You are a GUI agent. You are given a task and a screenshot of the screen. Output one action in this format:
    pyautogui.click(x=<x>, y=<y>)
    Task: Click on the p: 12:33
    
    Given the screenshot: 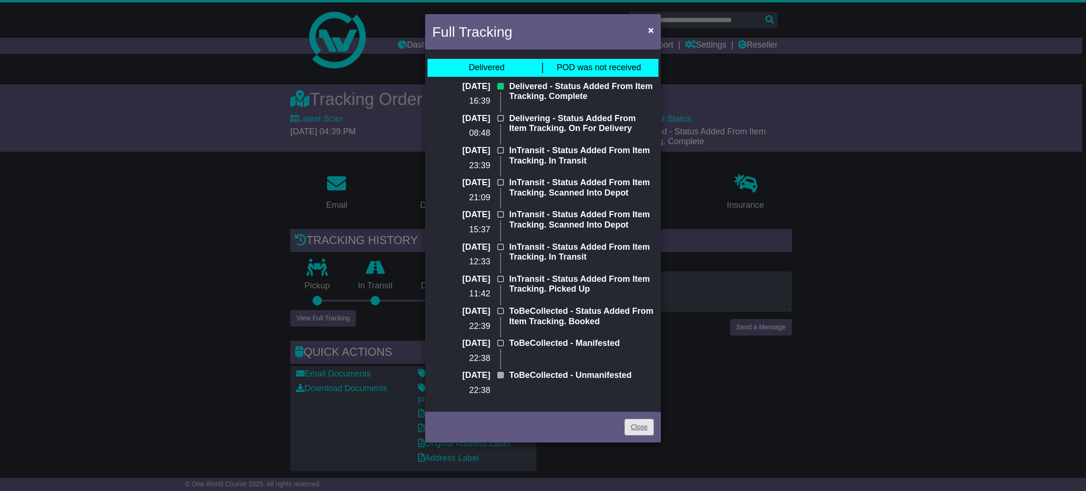 What is the action you would take?
    pyautogui.click(x=461, y=262)
    